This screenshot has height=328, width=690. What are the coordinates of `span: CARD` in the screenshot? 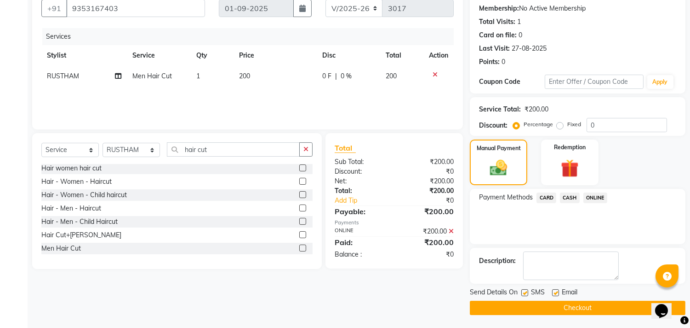 It's located at (546, 197).